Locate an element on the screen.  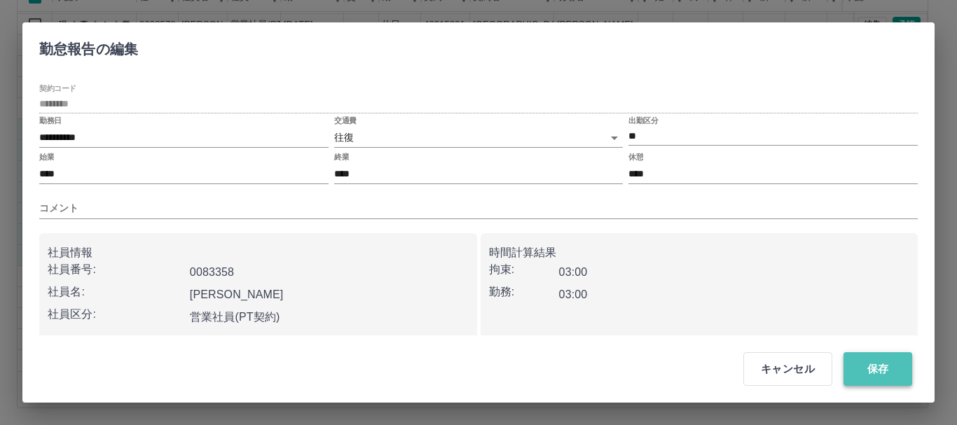
label: 出勤区分 is located at coordinates (643, 120).